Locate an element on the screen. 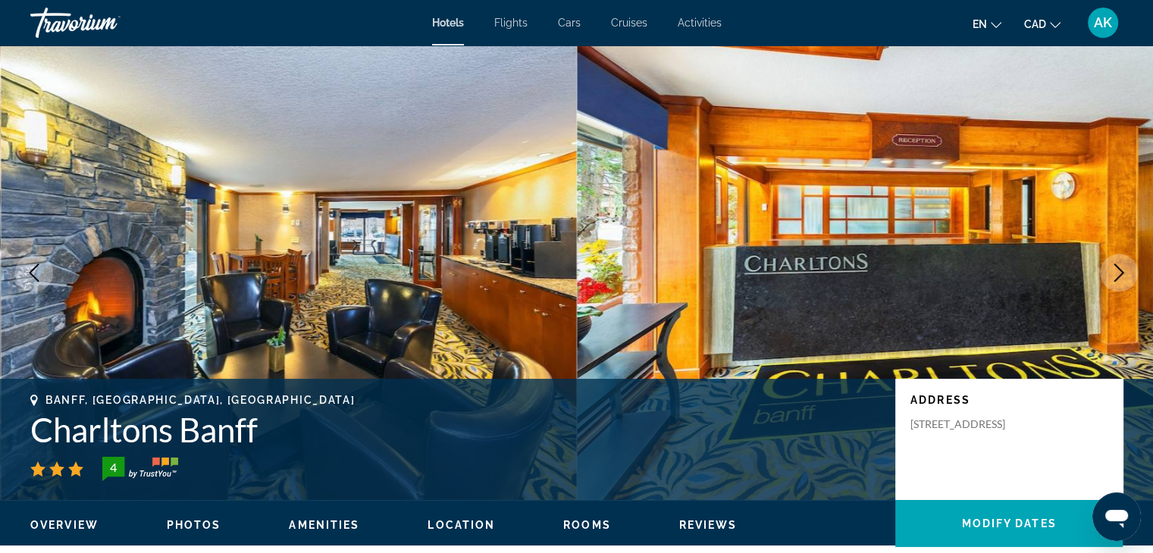 The height and width of the screenshot is (553, 1153). div: 4 is located at coordinates (113, 468).